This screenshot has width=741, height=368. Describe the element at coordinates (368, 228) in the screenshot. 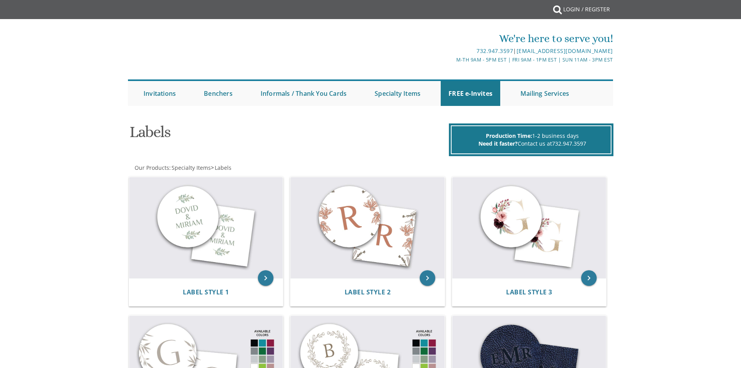

I see `img: Label Style 2` at that location.